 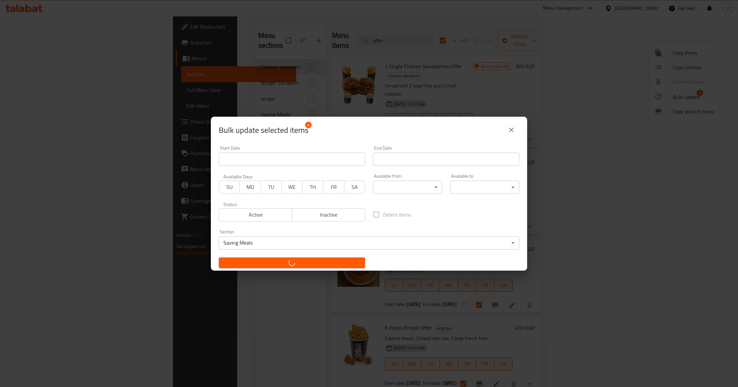 I want to click on span: WE, so click(x=292, y=187).